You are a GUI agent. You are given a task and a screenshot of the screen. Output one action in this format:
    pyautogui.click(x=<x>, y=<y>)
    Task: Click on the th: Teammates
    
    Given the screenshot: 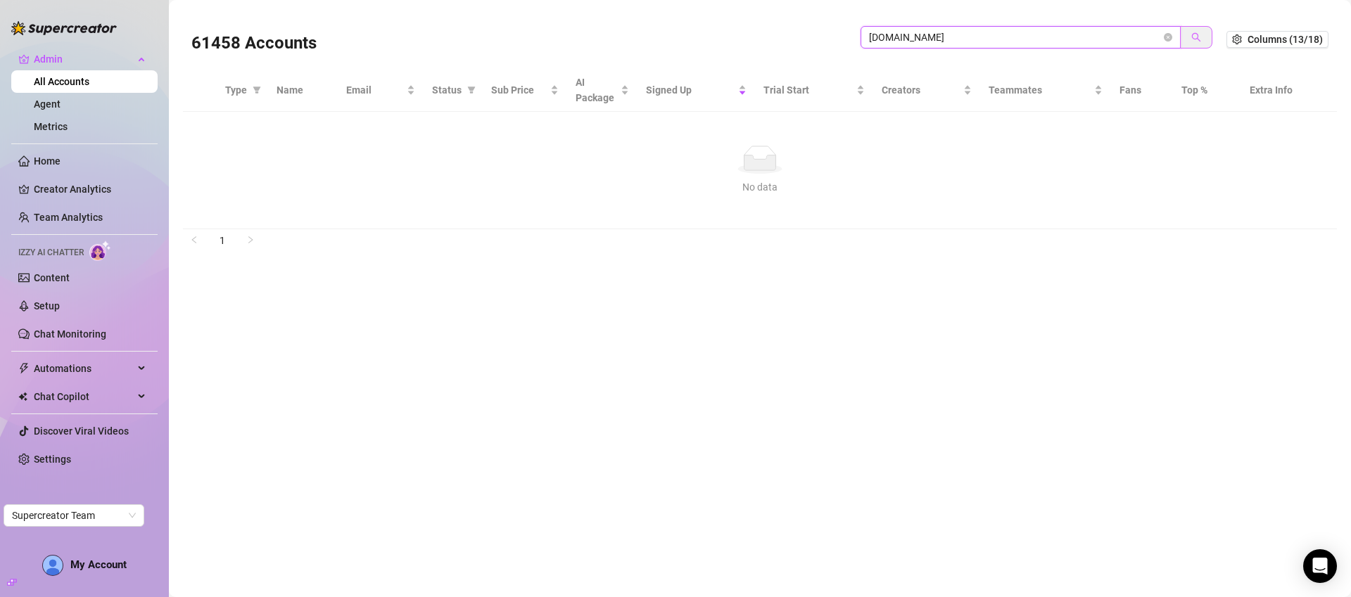 What is the action you would take?
    pyautogui.click(x=1045, y=90)
    